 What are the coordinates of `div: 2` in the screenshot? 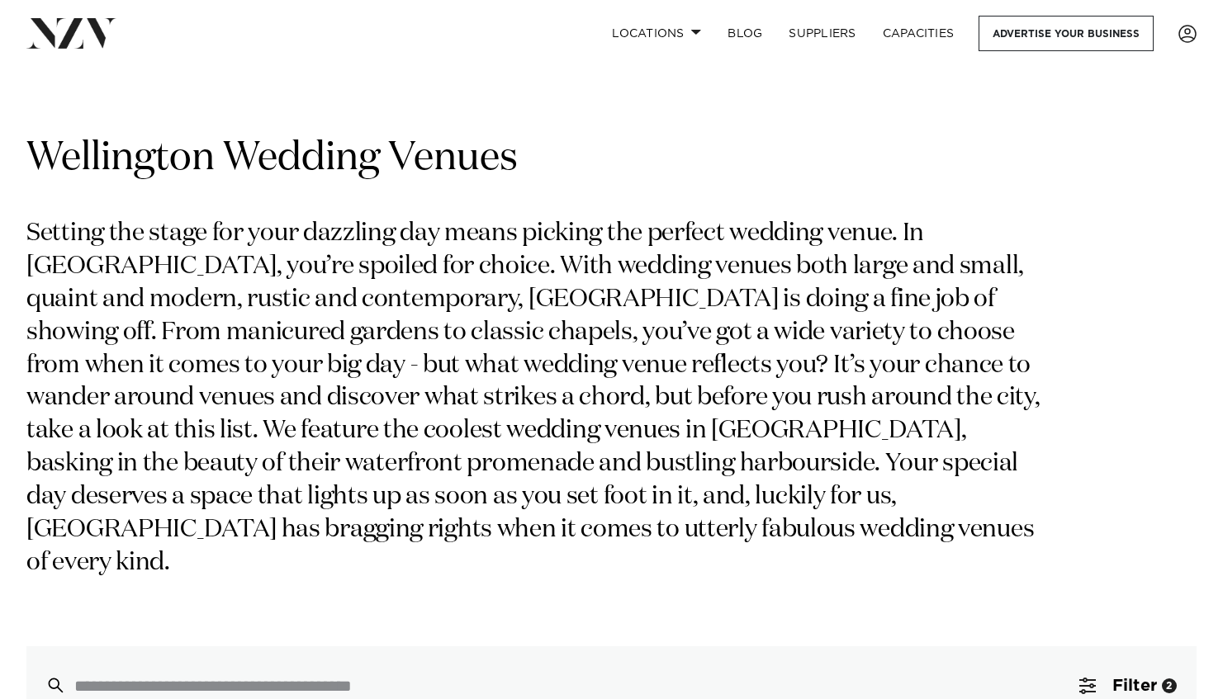 It's located at (1169, 686).